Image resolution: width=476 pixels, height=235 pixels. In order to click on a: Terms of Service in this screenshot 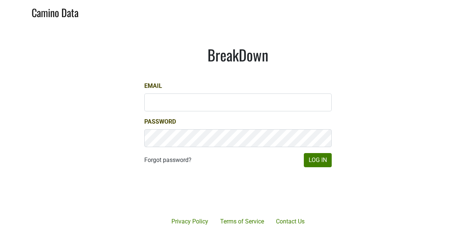, I will do `click(242, 221)`.